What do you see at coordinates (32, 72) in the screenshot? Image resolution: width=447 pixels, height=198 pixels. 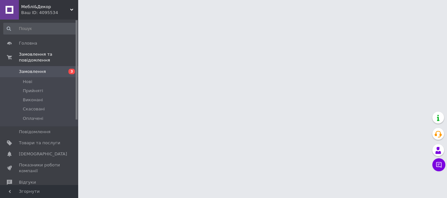 I see `span: Замовлення` at bounding box center [32, 72].